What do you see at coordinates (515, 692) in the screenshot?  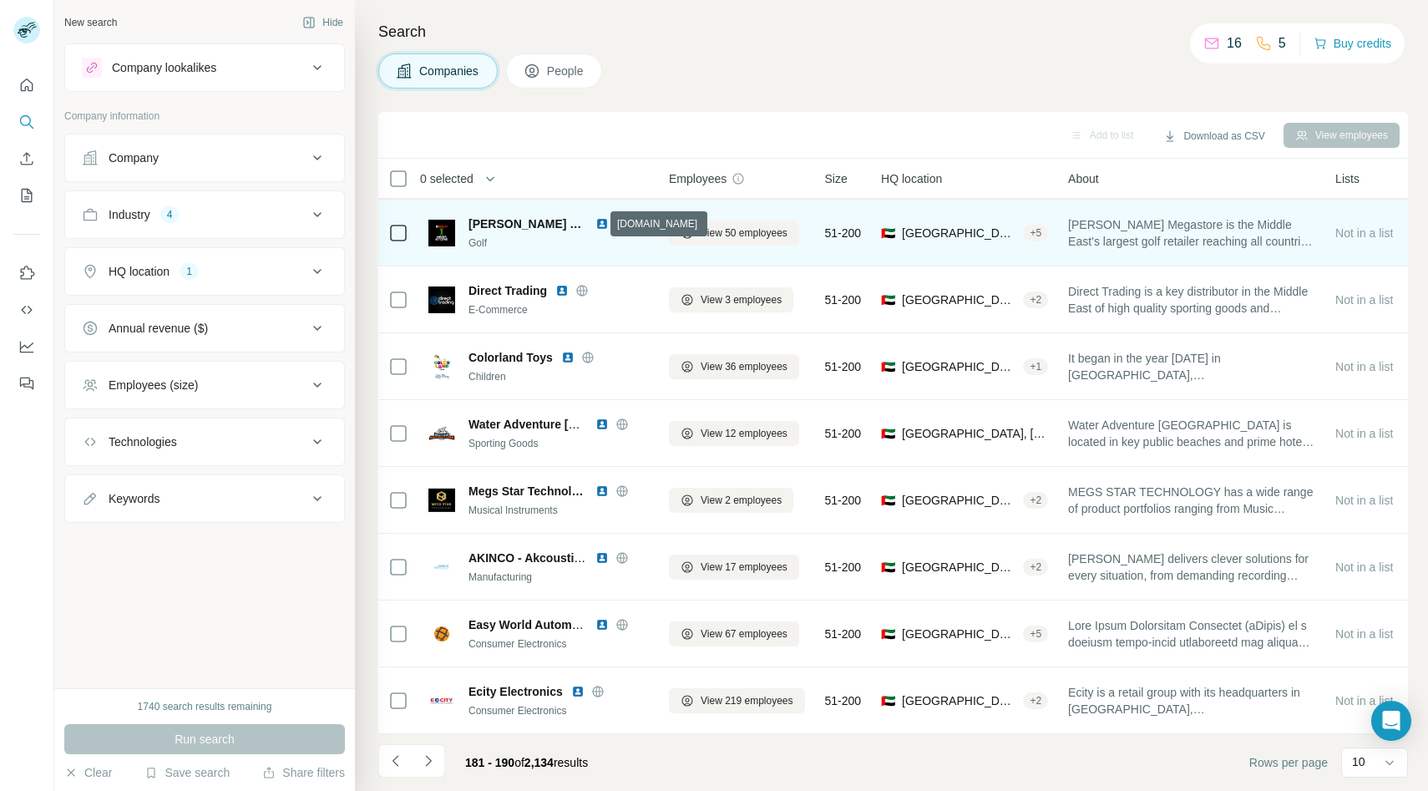 I see `span: Ecity Electronics` at bounding box center [515, 692].